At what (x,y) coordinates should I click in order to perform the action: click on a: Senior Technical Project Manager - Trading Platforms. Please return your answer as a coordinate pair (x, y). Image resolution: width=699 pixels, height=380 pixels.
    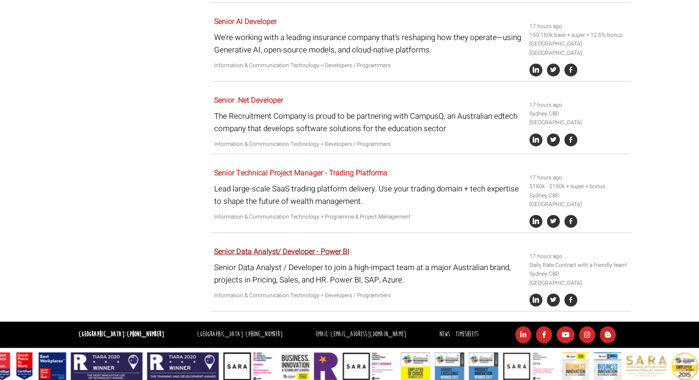
    Looking at the image, I should click on (301, 173).